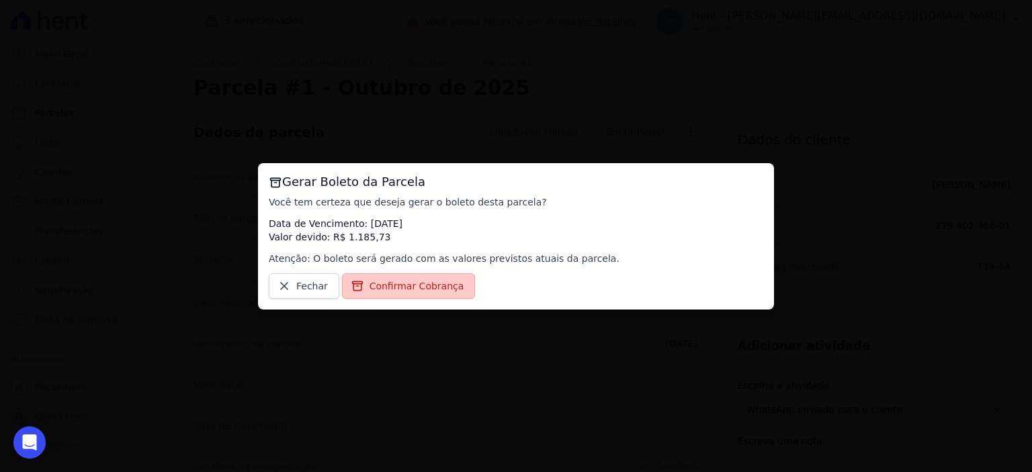  I want to click on span: Confirmar Cobrança, so click(417, 286).